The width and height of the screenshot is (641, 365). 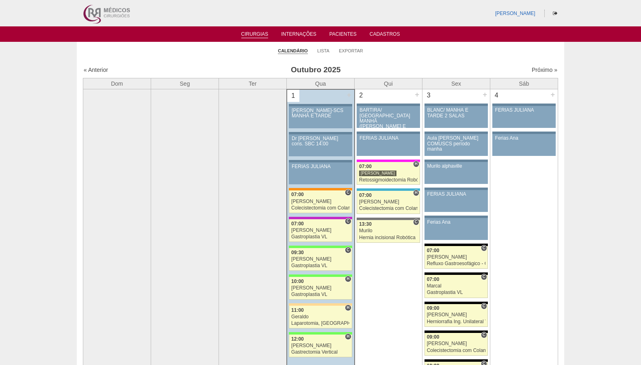 I want to click on span: 10:00, so click(x=297, y=281).